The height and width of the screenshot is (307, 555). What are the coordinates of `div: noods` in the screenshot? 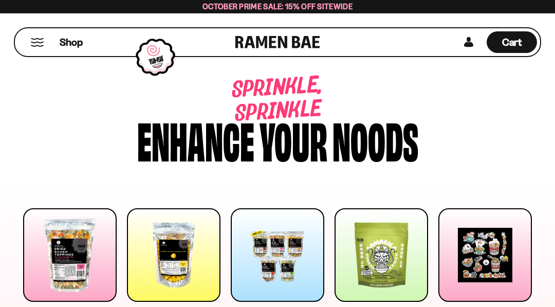 It's located at (375, 139).